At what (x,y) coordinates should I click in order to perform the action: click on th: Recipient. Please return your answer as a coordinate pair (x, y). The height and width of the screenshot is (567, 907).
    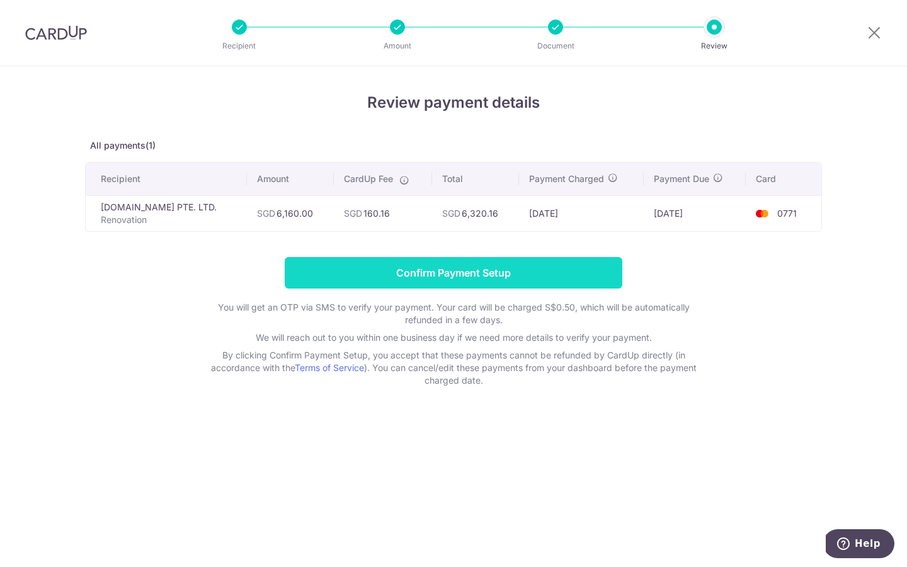
    Looking at the image, I should click on (166, 179).